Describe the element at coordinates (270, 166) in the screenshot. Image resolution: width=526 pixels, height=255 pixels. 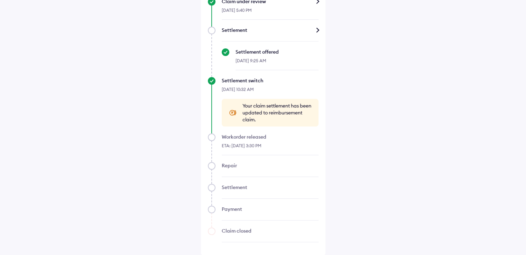
I see `div: Repair` at that location.